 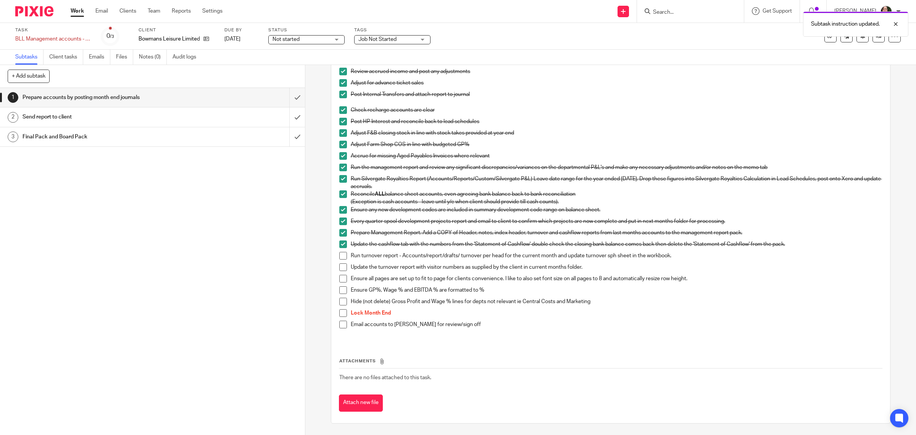 I want to click on p: Every quarter spool development projects report and email to client to confirm which projects are..., so click(x=617, y=221).